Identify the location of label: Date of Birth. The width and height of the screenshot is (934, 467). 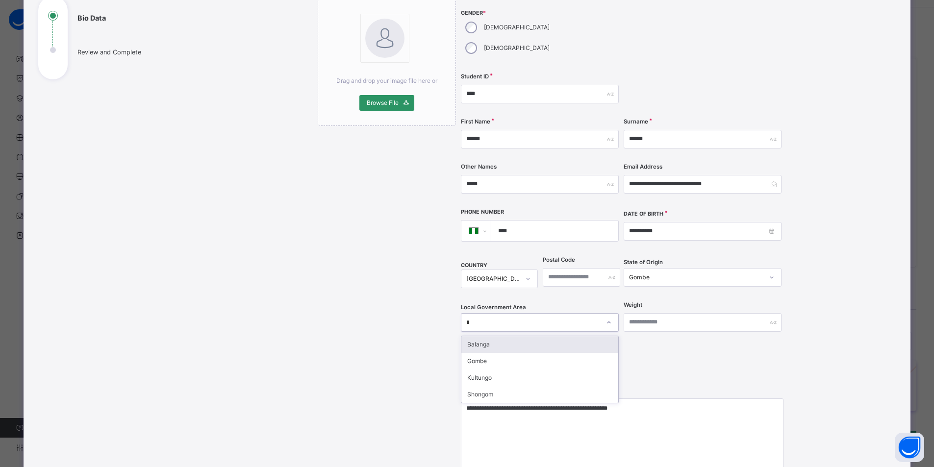
(643, 214).